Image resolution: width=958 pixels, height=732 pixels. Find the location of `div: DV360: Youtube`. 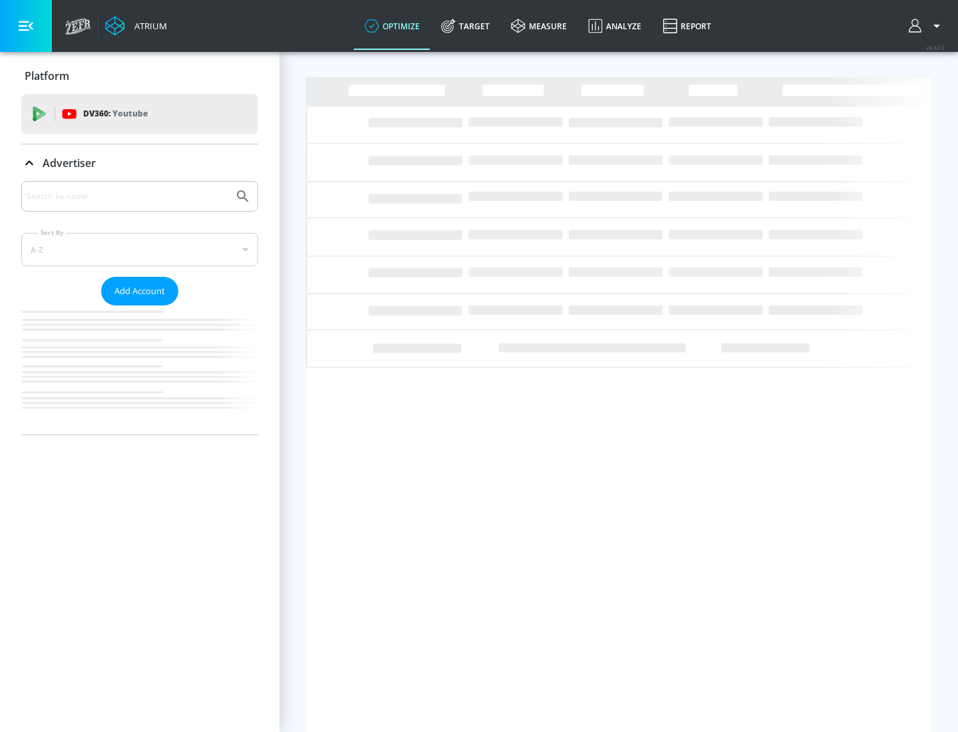

div: DV360: Youtube is located at coordinates (140, 114).